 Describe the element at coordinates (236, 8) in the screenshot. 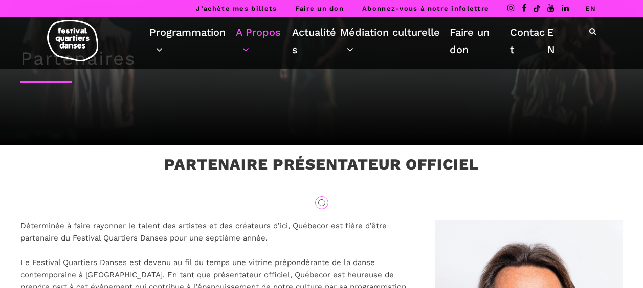

I see `a: J’achète mes billets` at that location.